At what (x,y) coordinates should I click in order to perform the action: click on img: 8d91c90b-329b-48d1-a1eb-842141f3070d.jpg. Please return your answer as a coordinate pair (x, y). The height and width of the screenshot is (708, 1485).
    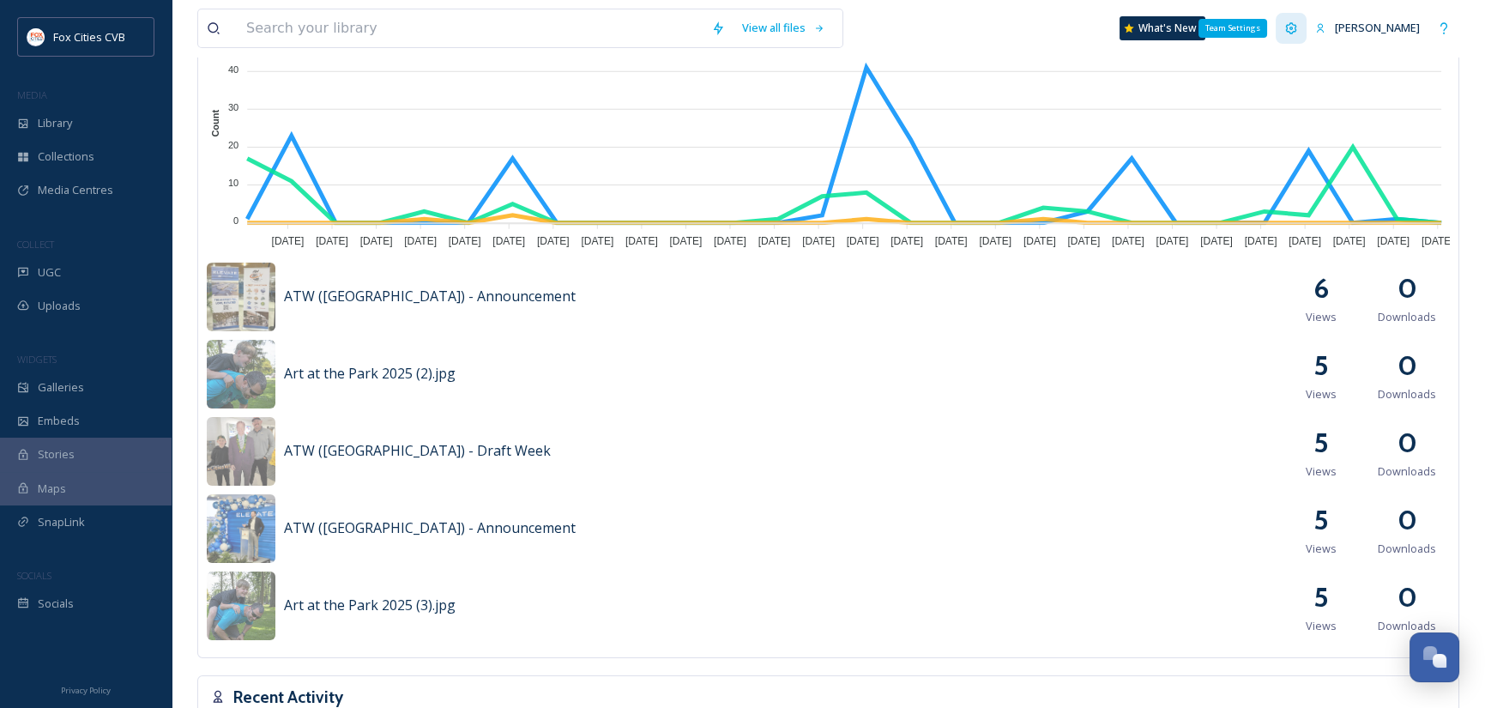
    Looking at the image, I should click on (241, 374).